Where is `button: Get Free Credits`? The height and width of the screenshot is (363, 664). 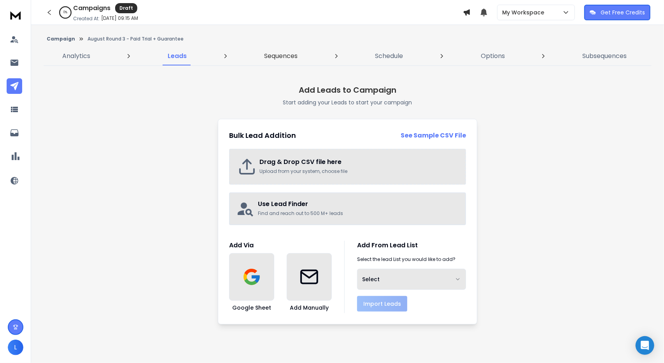 button: Get Free Credits is located at coordinates (618, 12).